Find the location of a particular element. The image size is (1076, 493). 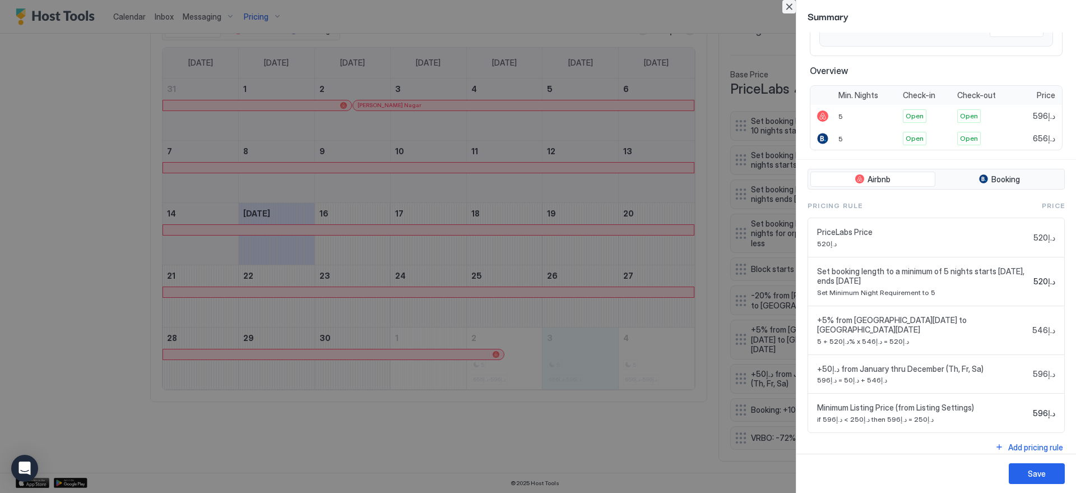

span: Set Minimum Night Requirement to 5 is located at coordinates (923, 292).